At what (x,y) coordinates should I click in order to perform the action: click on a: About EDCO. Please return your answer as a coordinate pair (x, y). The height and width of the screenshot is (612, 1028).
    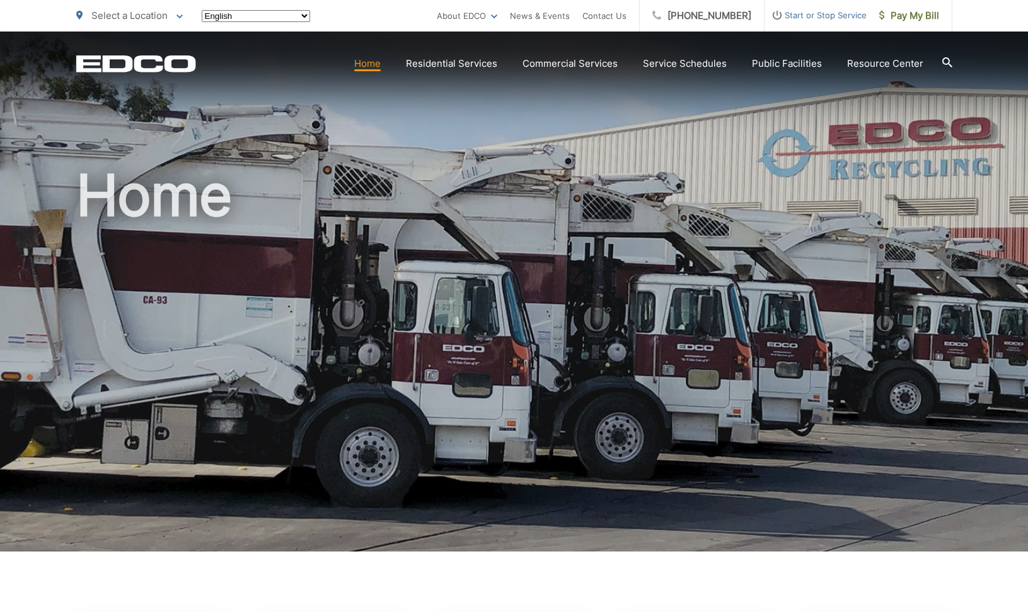
    Looking at the image, I should click on (467, 16).